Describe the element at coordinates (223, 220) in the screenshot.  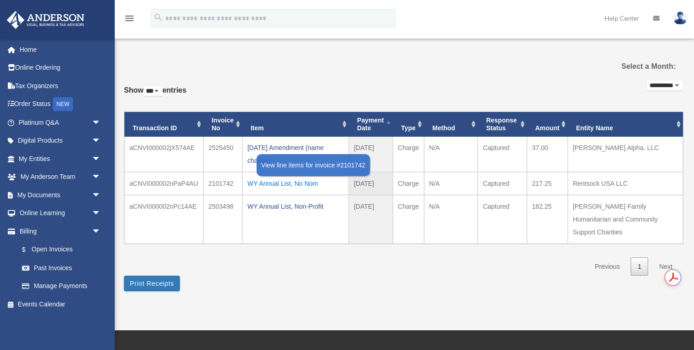
I see `td: 2503498` at that location.